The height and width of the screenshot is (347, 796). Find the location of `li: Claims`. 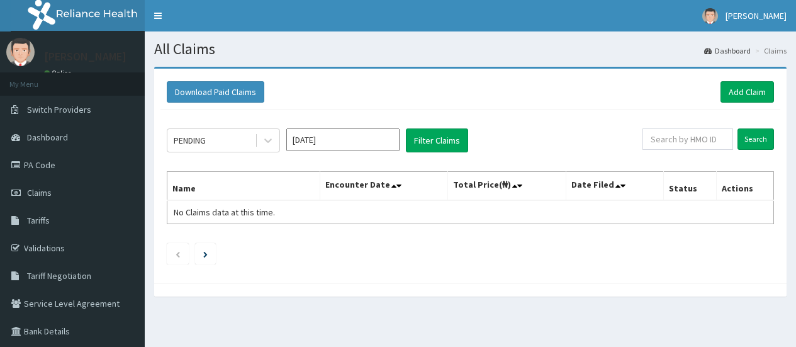

li: Claims is located at coordinates (769, 50).